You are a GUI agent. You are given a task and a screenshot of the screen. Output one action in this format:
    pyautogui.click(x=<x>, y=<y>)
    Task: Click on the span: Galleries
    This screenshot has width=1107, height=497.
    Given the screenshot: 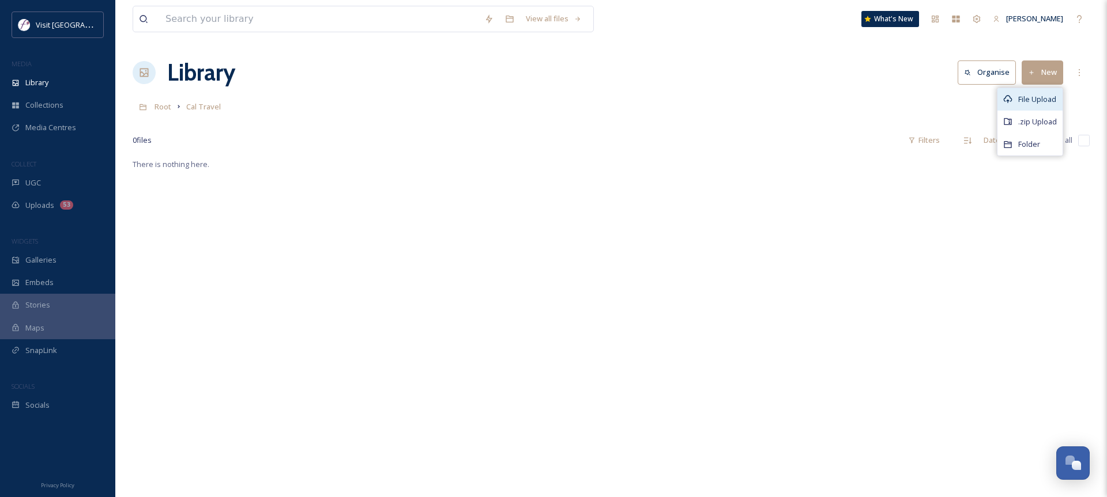 What is the action you would take?
    pyautogui.click(x=41, y=260)
    